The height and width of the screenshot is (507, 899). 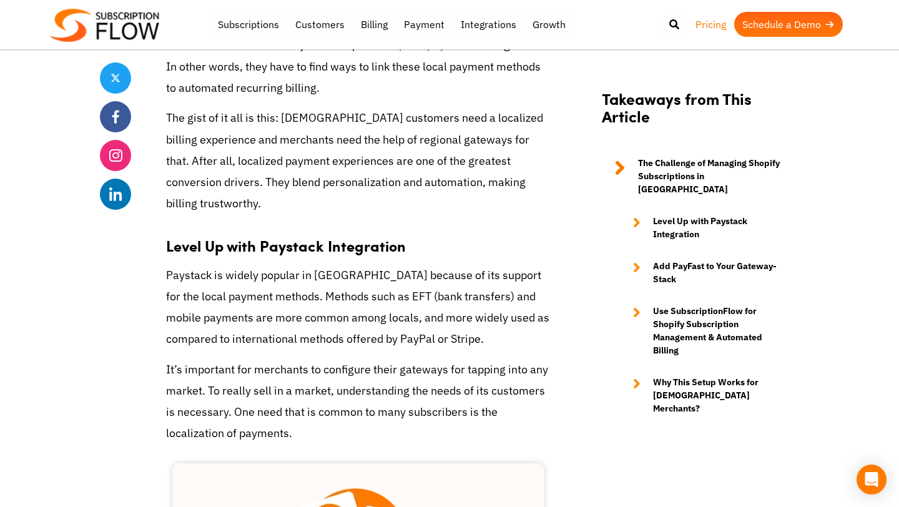 What do you see at coordinates (704, 228) in the screenshot?
I see `a: Level Up with Paystack Integration` at bounding box center [704, 228].